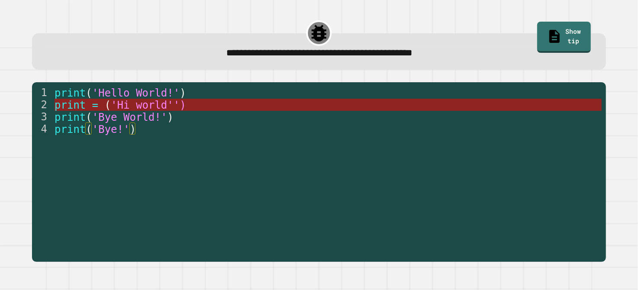  I want to click on div: 2, so click(42, 105).